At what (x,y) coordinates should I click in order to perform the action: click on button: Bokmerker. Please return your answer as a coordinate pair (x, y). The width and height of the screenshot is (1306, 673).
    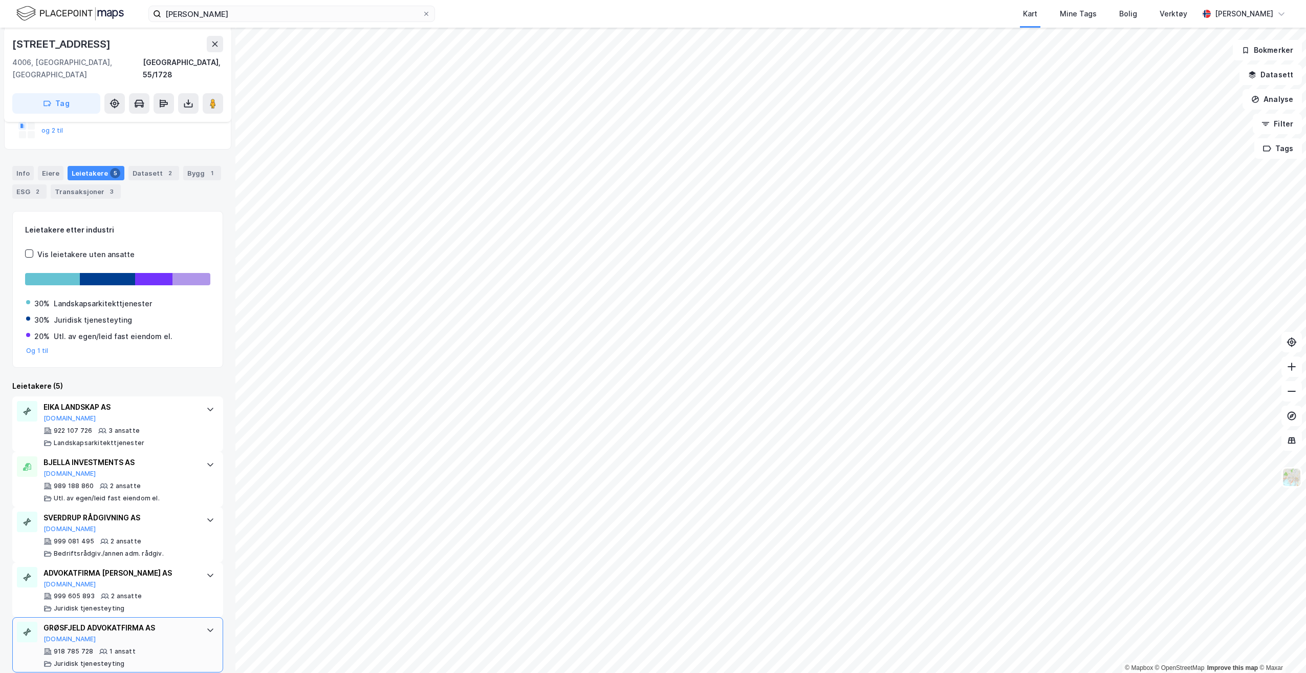
    Looking at the image, I should click on (1267, 50).